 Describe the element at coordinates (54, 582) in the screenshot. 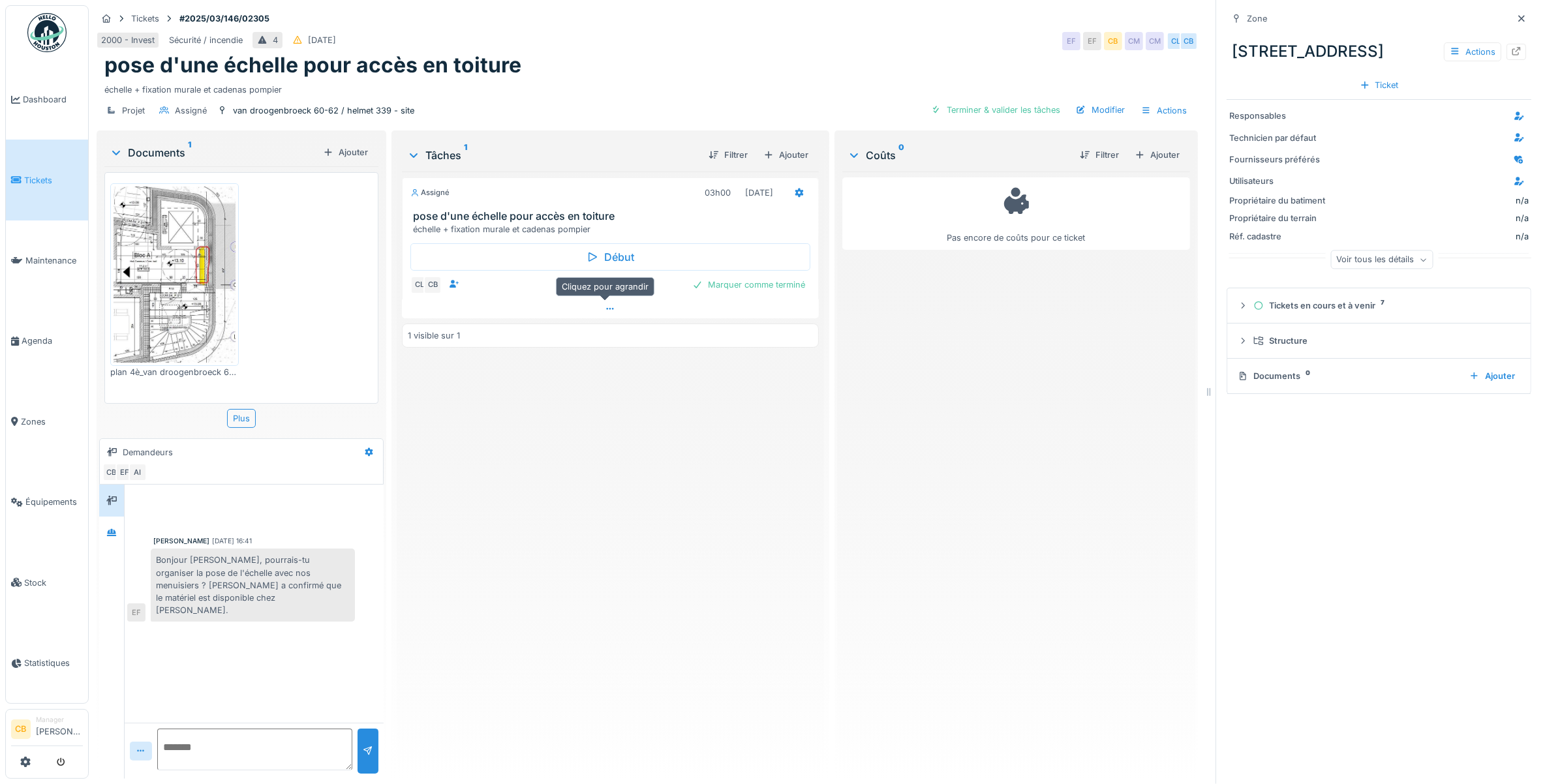

I see `span: Stock` at that location.